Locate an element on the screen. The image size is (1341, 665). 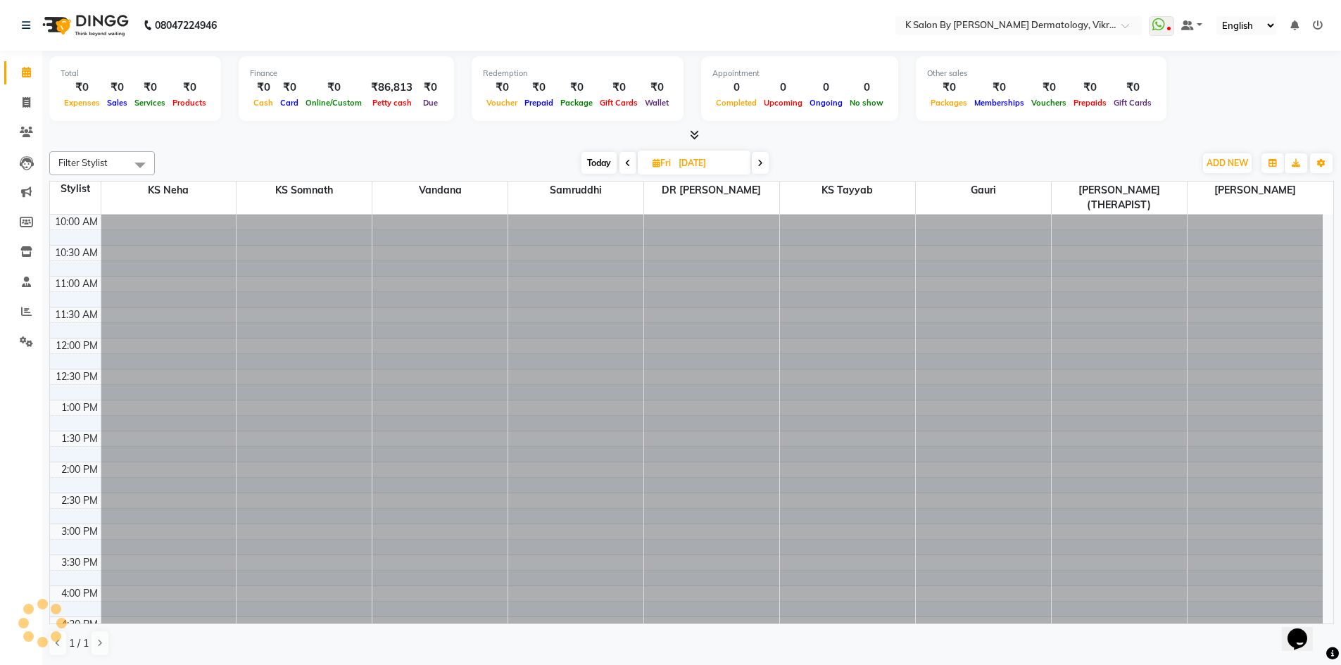
span: Products is located at coordinates (189, 103).